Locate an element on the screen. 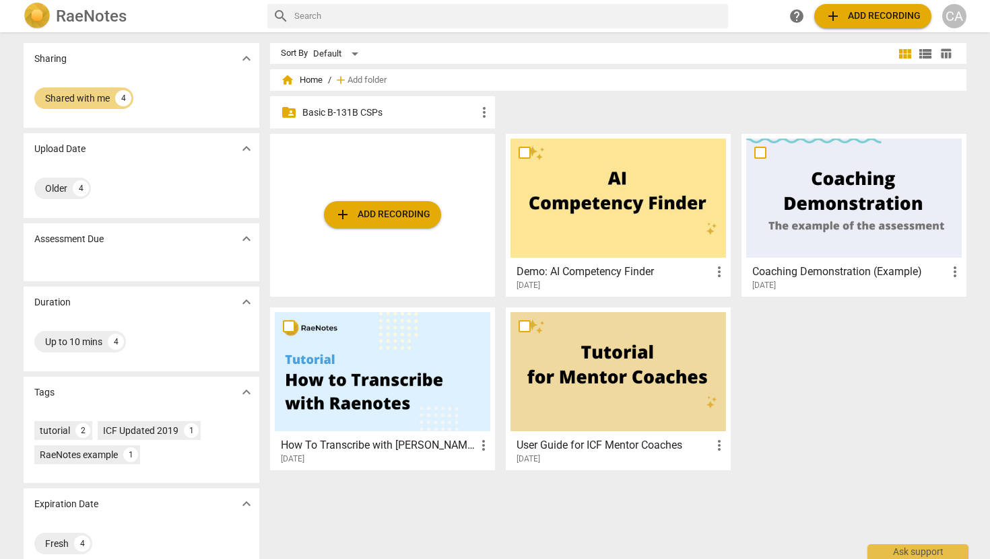 The image size is (990, 559). h3: User Guide for ICF Mentor Coaches is located at coordinates (613, 446).